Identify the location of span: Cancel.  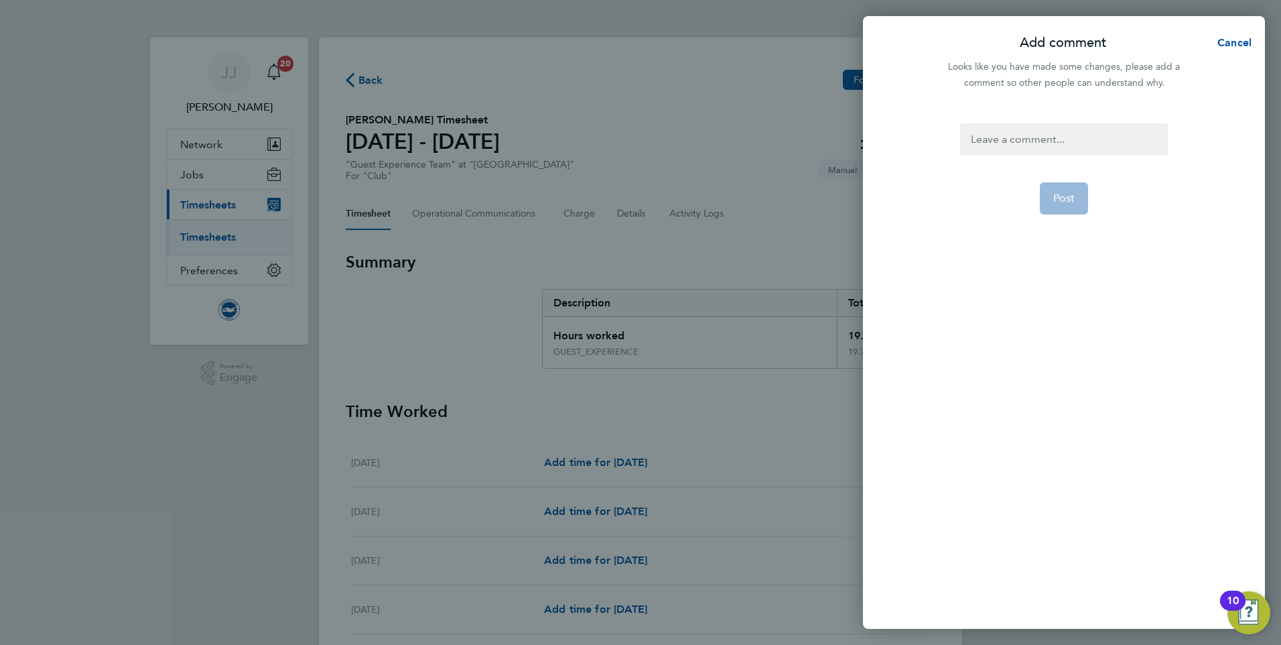
(1232, 42).